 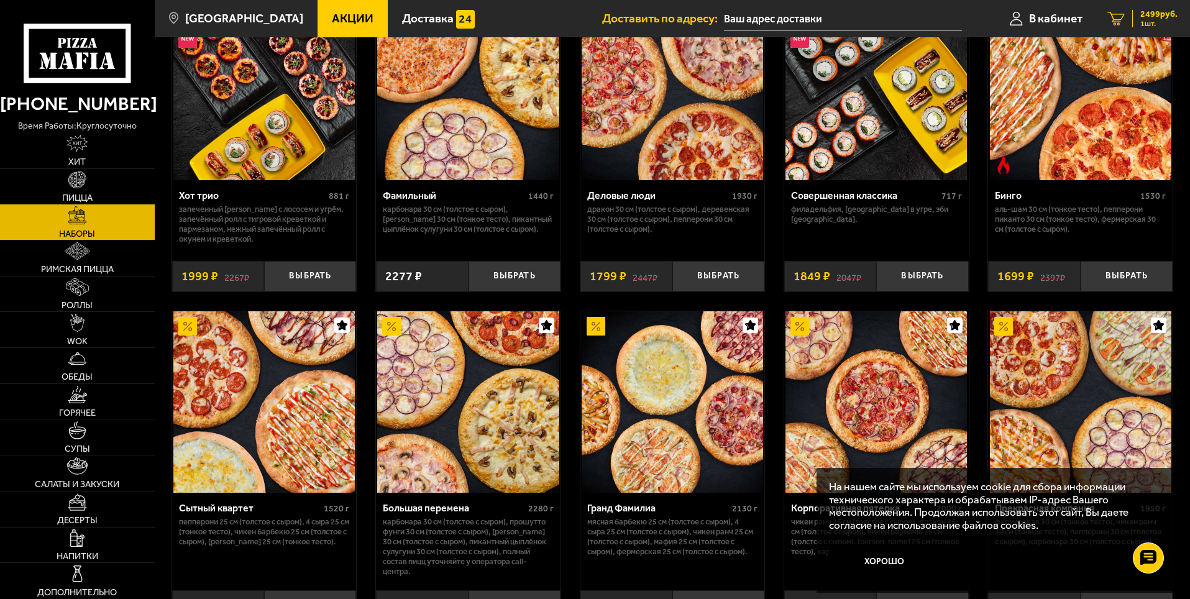 What do you see at coordinates (1053, 277) in the screenshot?
I see `s: 2397 ₽` at bounding box center [1053, 277].